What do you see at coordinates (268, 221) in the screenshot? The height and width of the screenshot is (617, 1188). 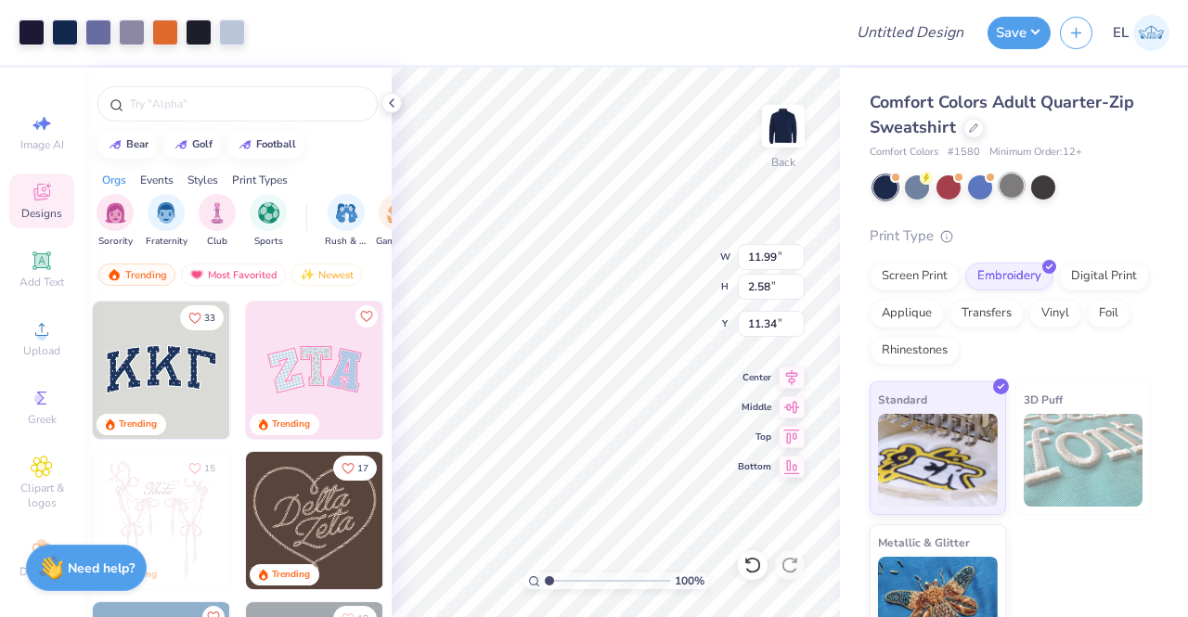 I see `div: filter for Sports` at bounding box center [268, 221].